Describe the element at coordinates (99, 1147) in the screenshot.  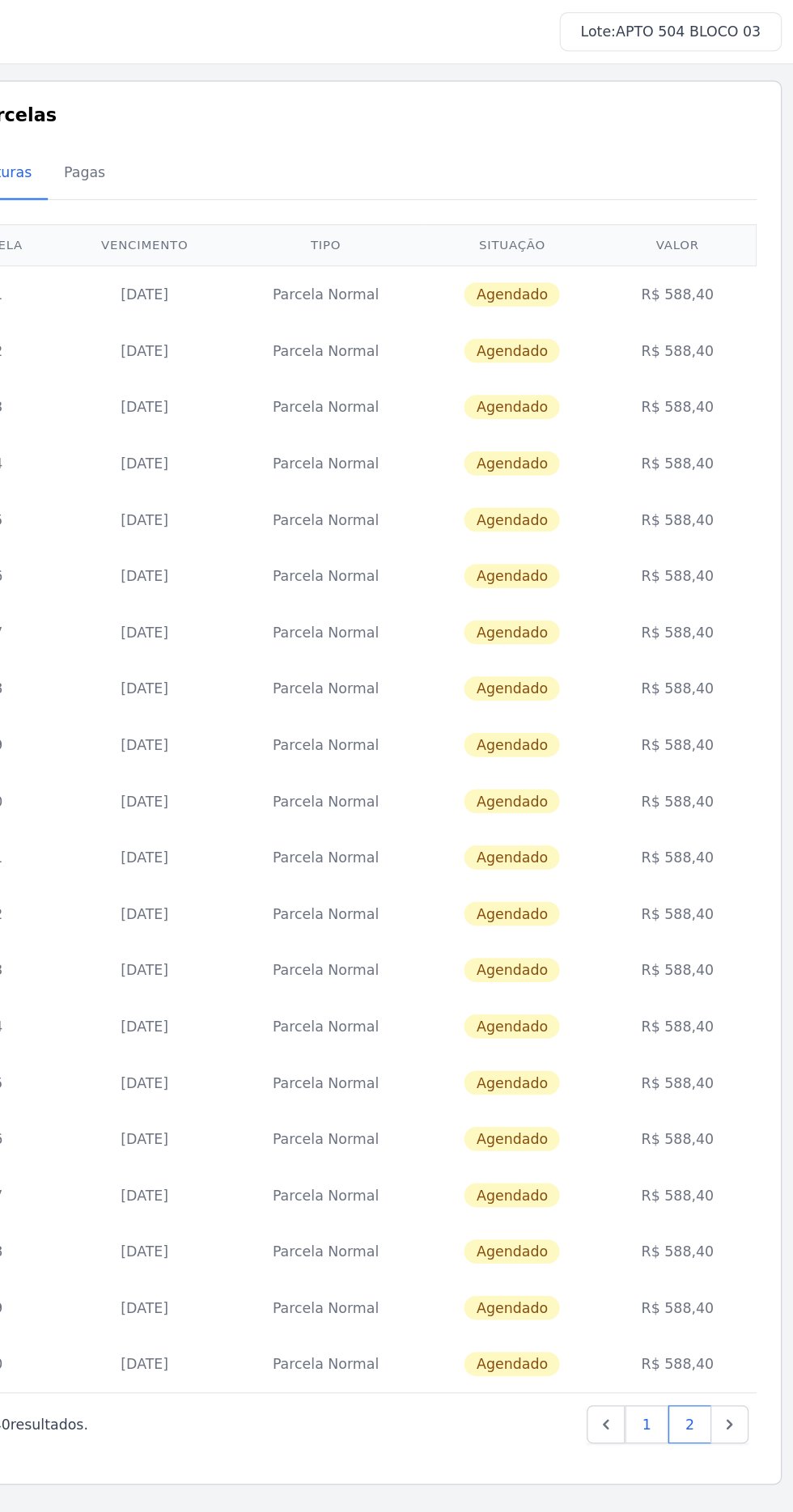
I see `span: 20` at that location.